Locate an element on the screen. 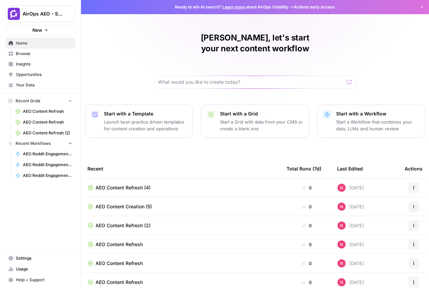 The image size is (429, 288). div: Total Runs (7d) is located at coordinates (304, 169).